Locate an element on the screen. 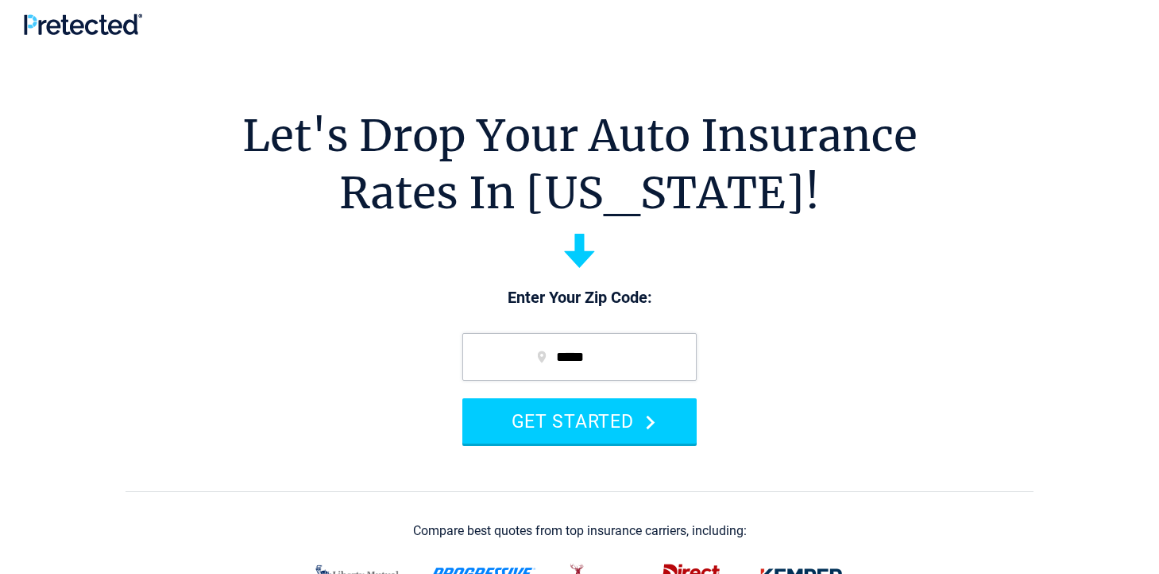  input: zip code is located at coordinates (579, 357).